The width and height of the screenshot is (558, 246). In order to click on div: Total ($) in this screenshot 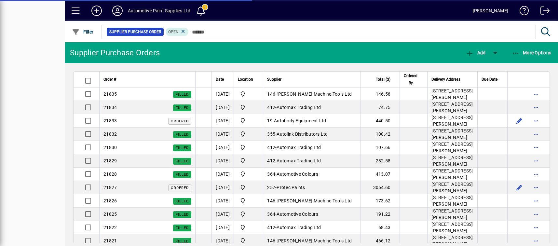, I will do `click(380, 79)`.